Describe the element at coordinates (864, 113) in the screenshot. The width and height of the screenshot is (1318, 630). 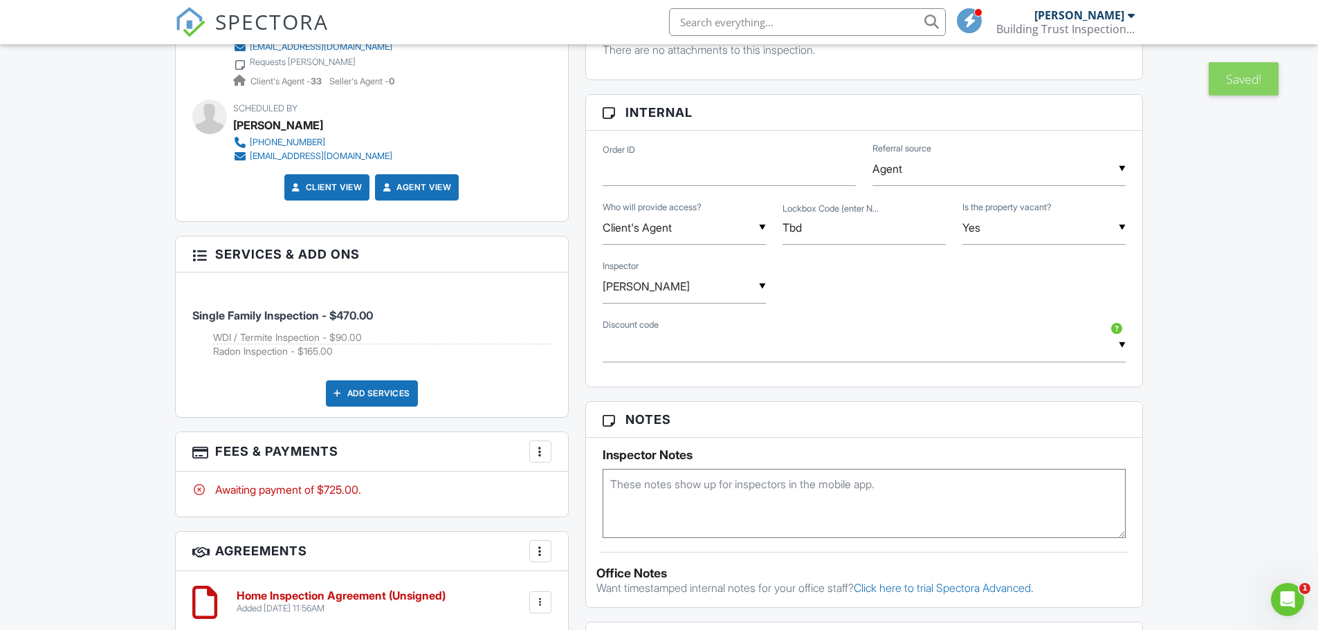
I see `h3: Internal` at that location.